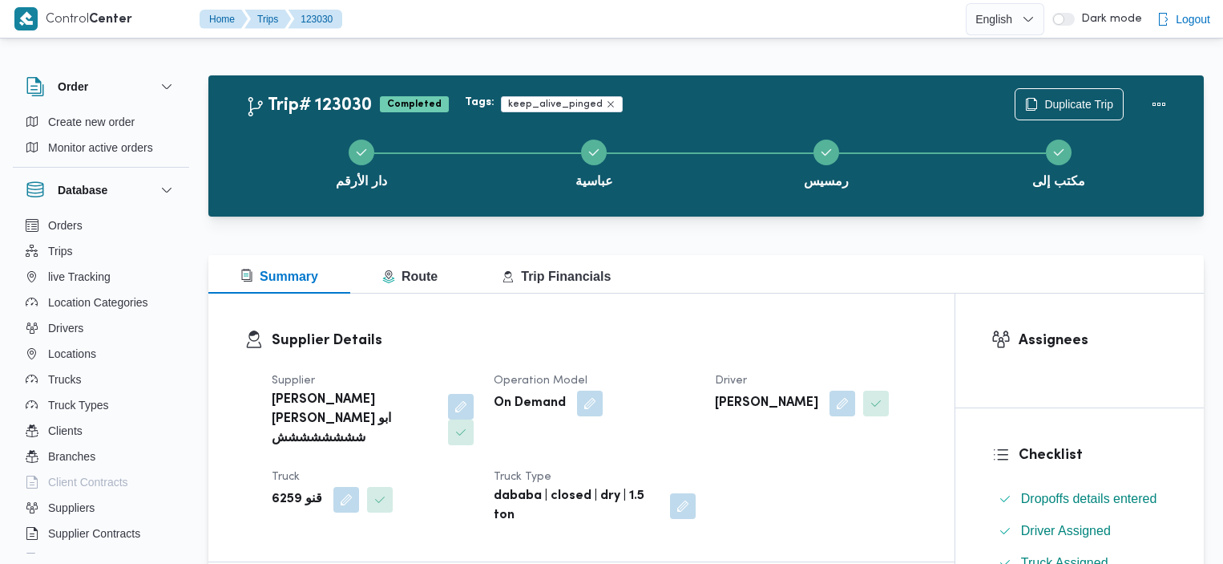 The height and width of the screenshot is (564, 1223). I want to click on button: مكتب إلى, so click(1059, 162).